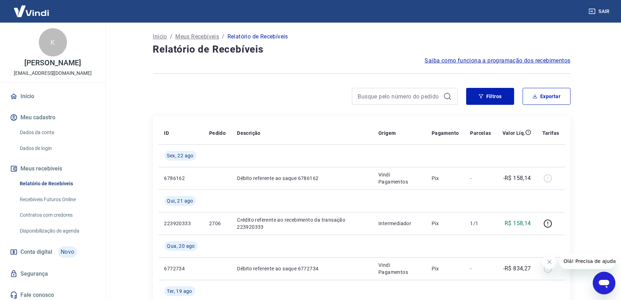 This screenshot has height=300, width=621. Describe the element at coordinates (498, 61) in the screenshot. I see `span: Saiba como funciona a programação dos recebimentos` at that location.